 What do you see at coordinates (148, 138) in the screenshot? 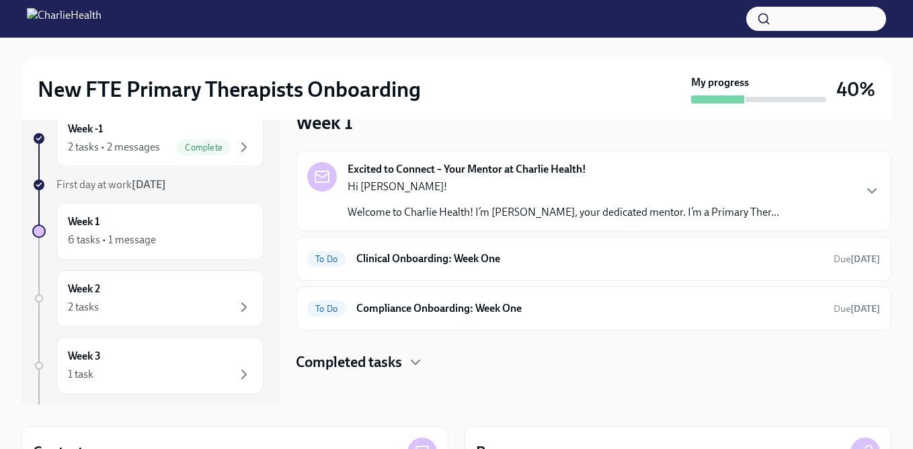
I see `a: Week -12 tasks • 2 messagesComplete` at bounding box center [148, 138].